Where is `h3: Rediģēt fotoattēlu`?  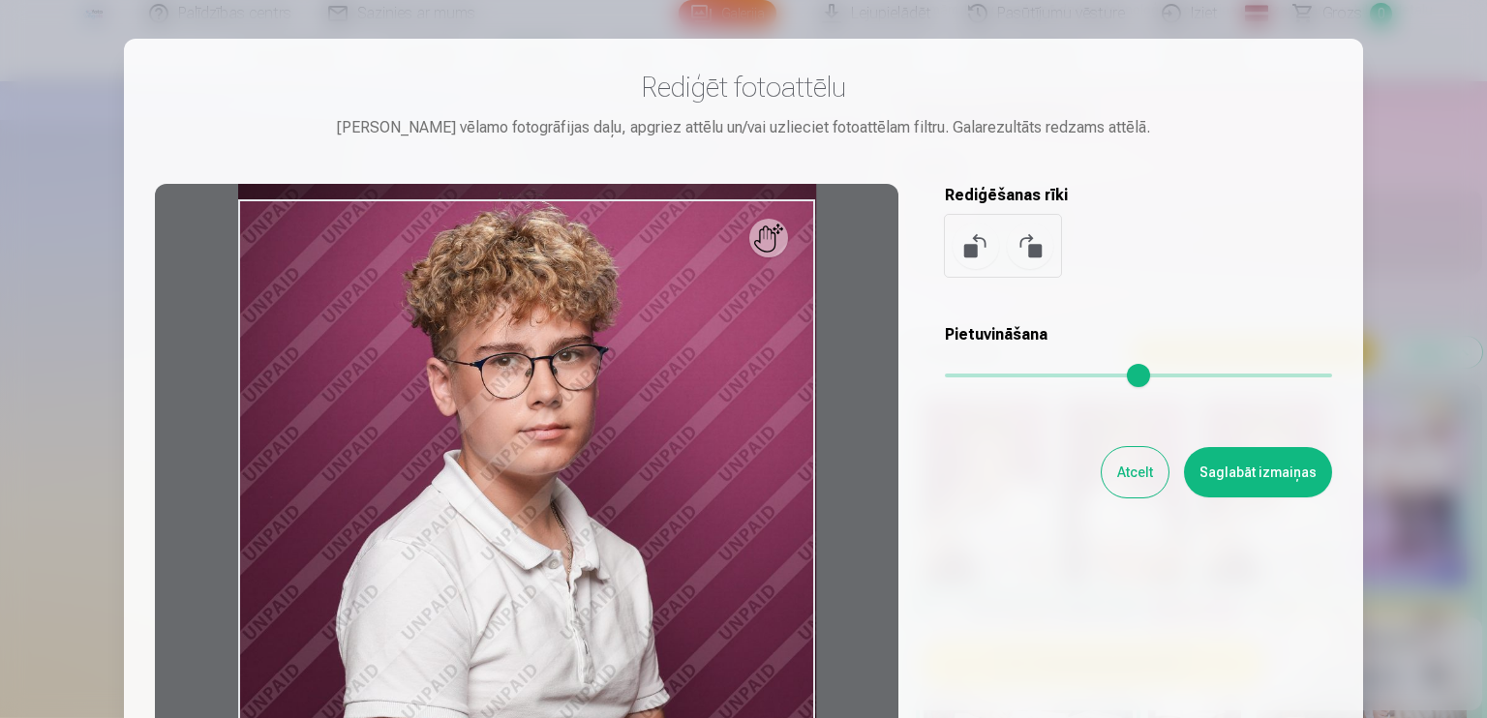 h3: Rediģēt fotoattēlu is located at coordinates (743, 87).